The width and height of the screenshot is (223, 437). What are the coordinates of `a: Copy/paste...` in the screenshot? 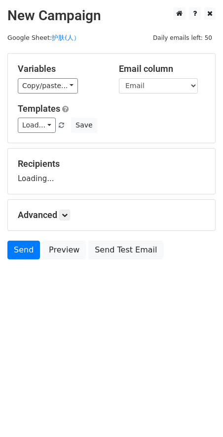 It's located at (48, 86).